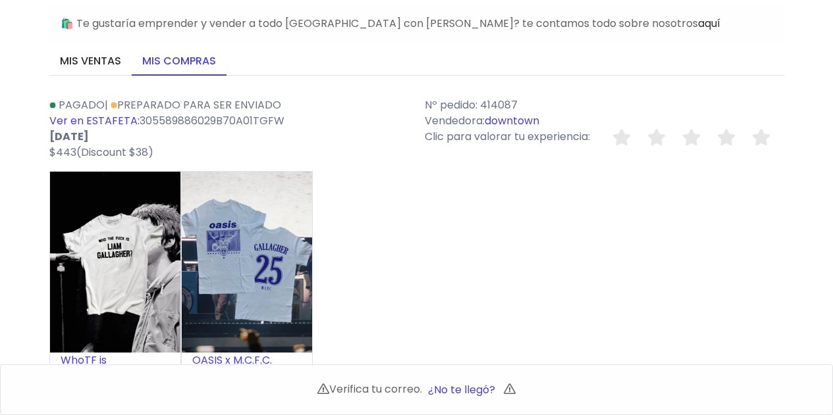 The height and width of the screenshot is (415, 833). Describe the element at coordinates (101, 152) in the screenshot. I see `span: $443(Discount $38)` at that location.